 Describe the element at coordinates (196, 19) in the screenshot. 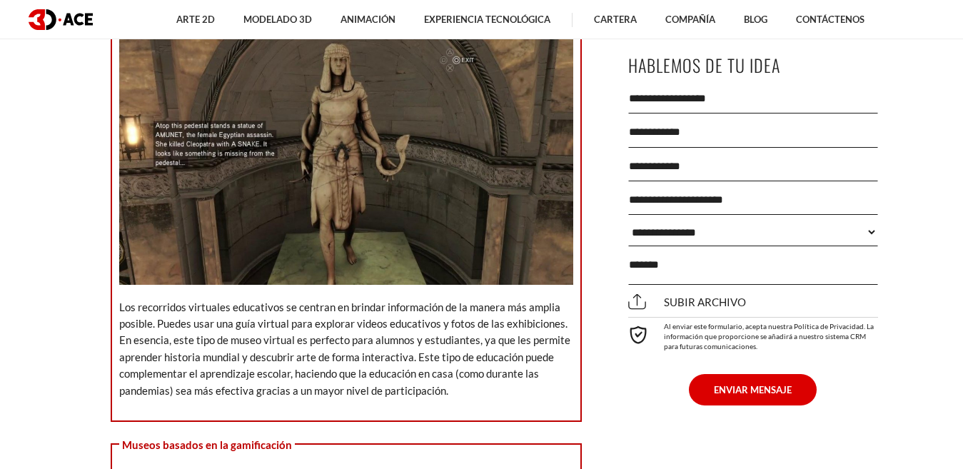

I see `font: Arte 2D` at that location.